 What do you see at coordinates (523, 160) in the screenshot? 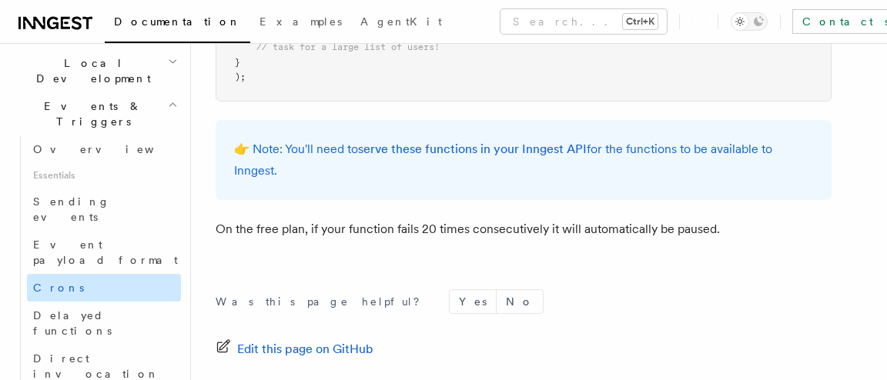
I see `p: 👉 Note: You'll need to for the functions to be available to Inngest.` at bounding box center [523, 160].